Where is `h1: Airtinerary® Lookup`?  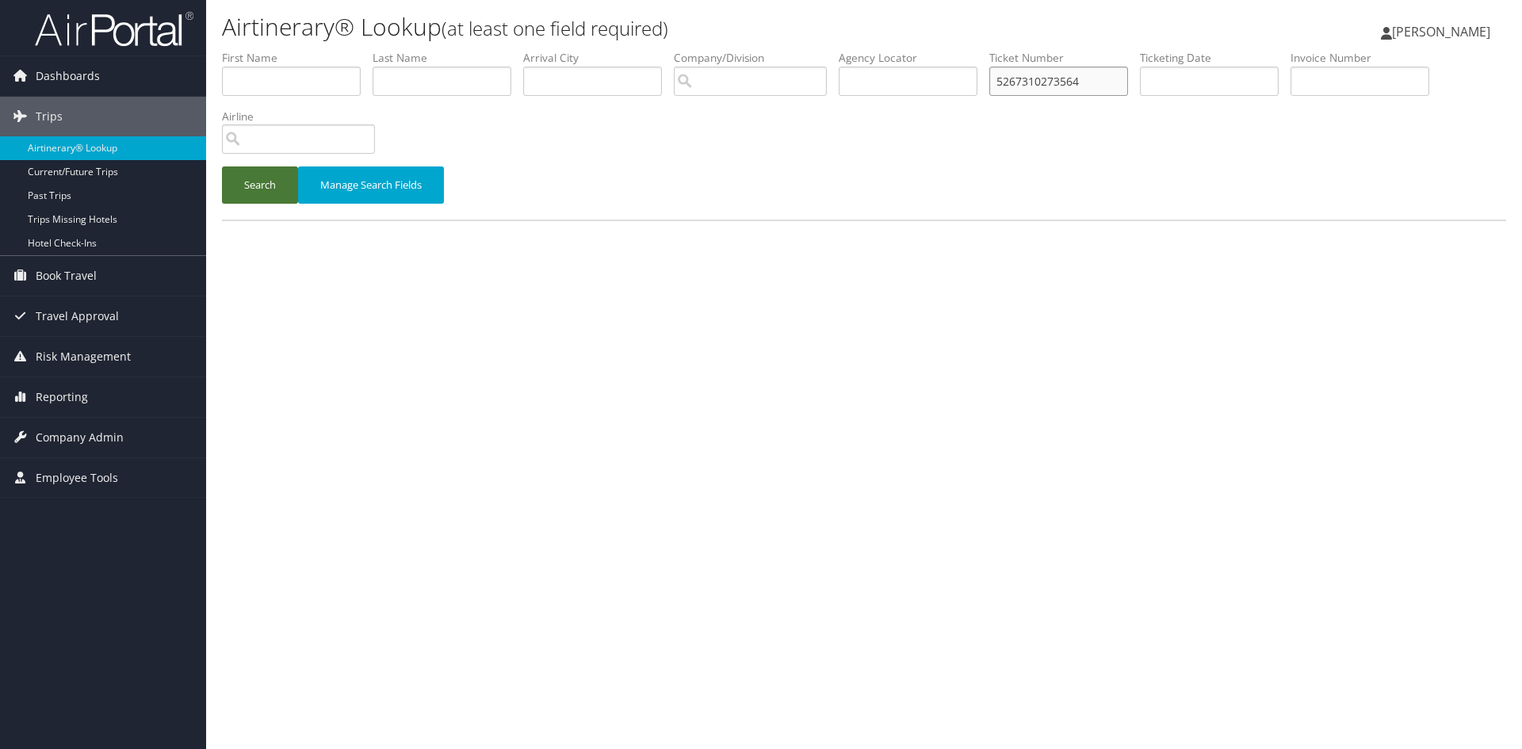
h1: Airtinerary® Lookup is located at coordinates (650, 27).